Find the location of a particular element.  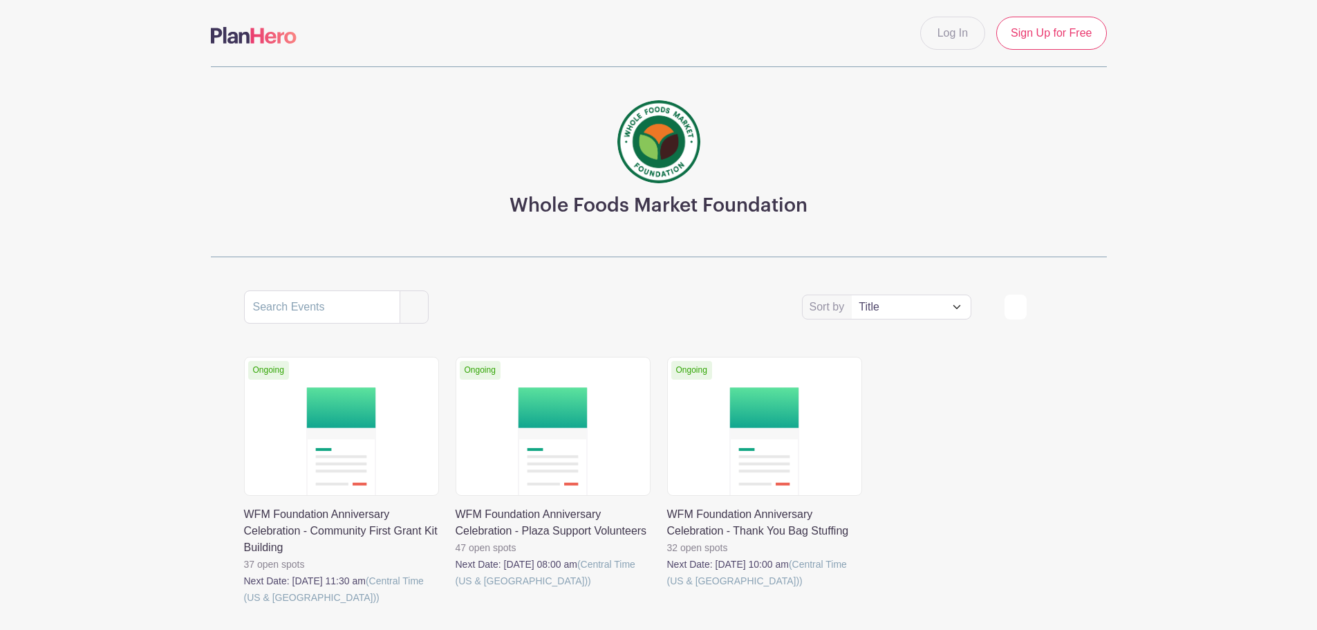

div: order and view is located at coordinates (1039, 307).